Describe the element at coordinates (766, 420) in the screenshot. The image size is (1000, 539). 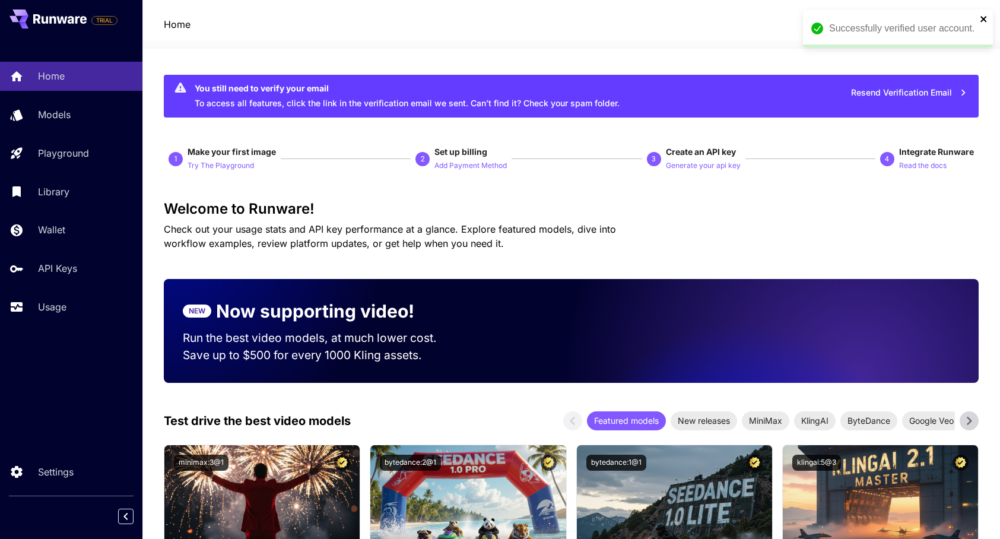
I see `span: MiniMax` at that location.